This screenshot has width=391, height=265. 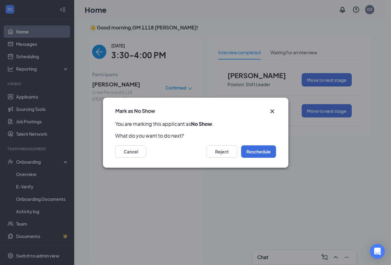 What do you see at coordinates (131, 151) in the screenshot?
I see `button: Cancel` at bounding box center [131, 151].